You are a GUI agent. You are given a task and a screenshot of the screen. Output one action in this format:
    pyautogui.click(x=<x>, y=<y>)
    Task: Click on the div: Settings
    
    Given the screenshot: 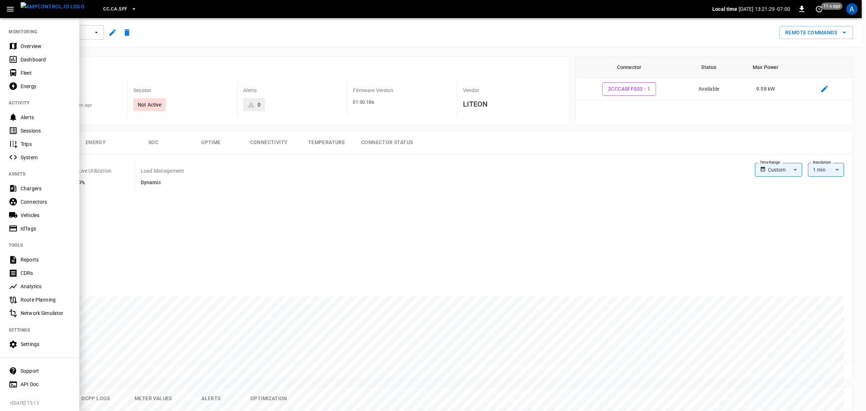 What is the action you would take?
    pyautogui.click(x=45, y=344)
    